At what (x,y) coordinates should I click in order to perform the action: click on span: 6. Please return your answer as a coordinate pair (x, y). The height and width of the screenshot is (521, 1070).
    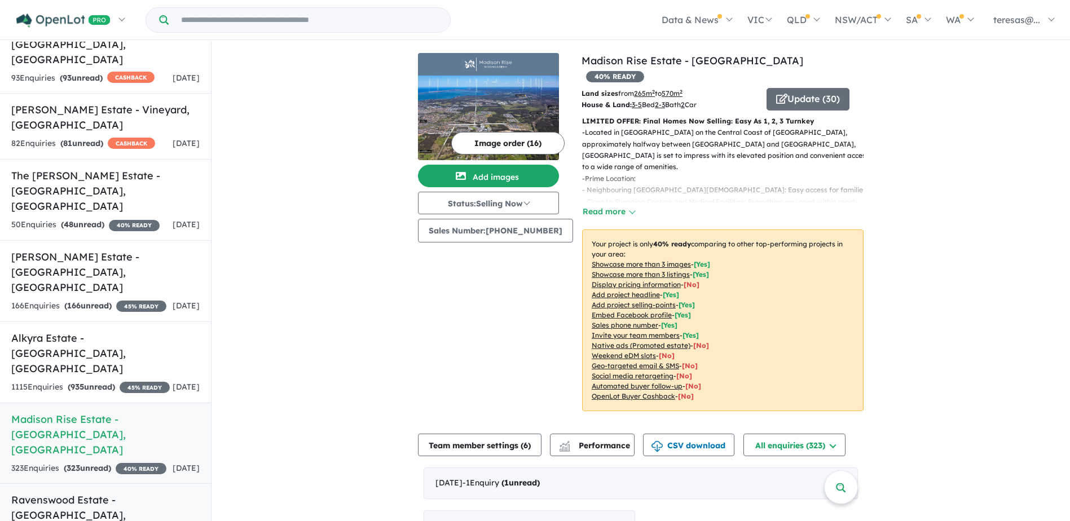
    Looking at the image, I should click on (526, 446).